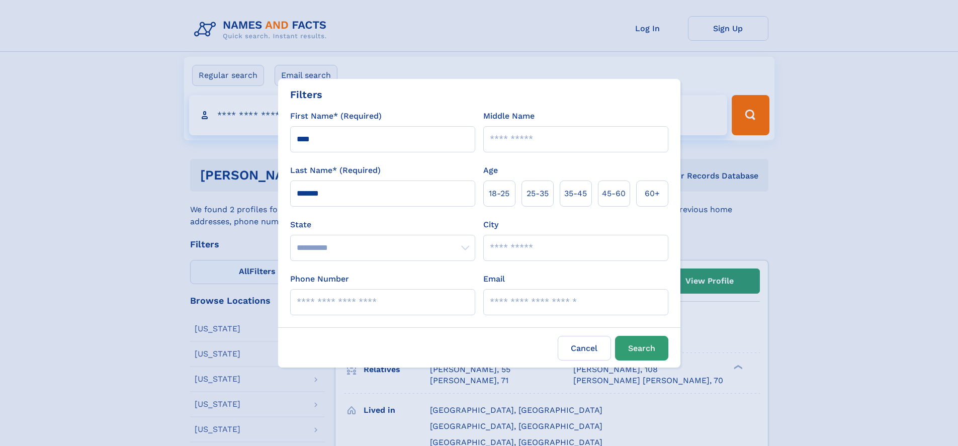 The height and width of the screenshot is (446, 958). Describe the element at coordinates (538, 194) in the screenshot. I see `span: 25‑35` at that location.